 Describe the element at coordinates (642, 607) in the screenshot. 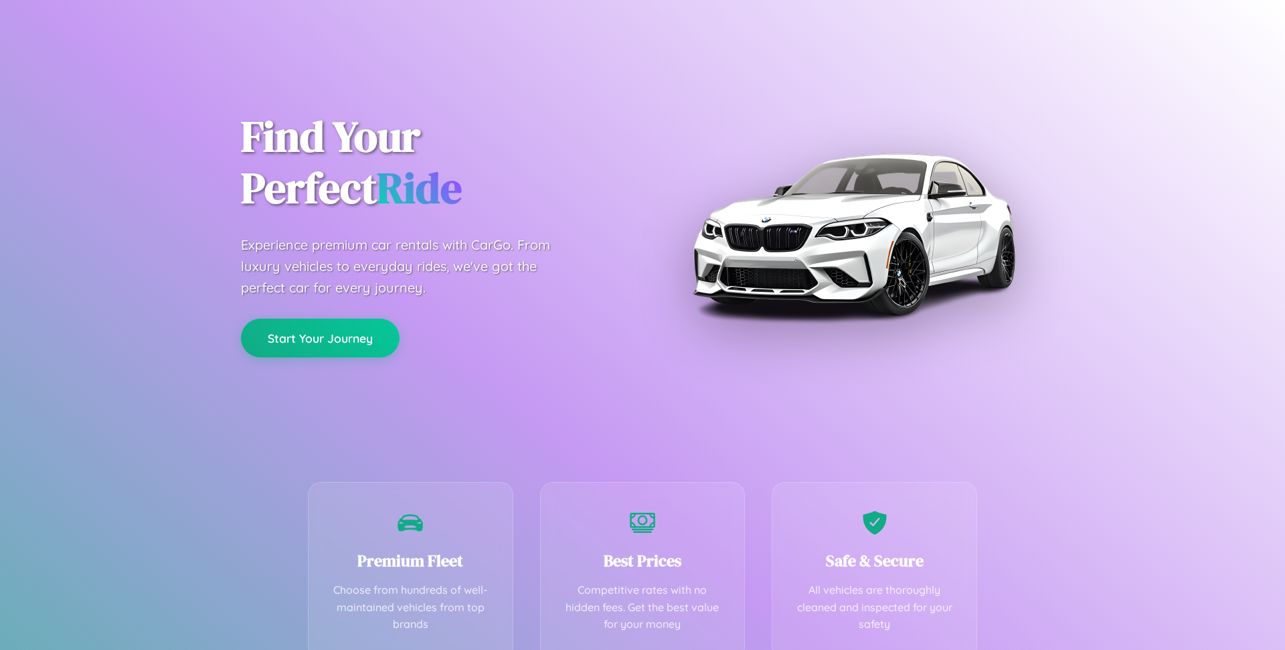

I see `p: Competitive rates with no hidden fees. Get the best value for your money` at that location.